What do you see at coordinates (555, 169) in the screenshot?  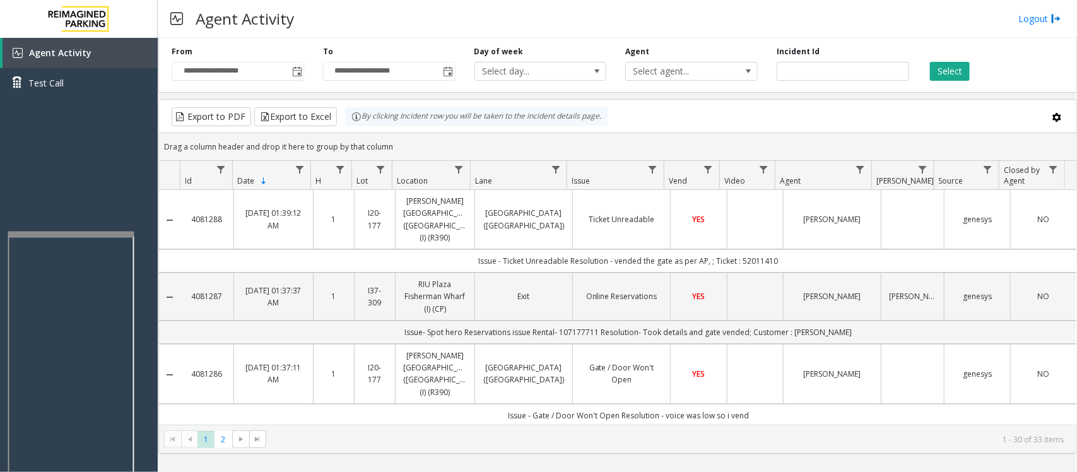 I see `a: Lane Filter Menu` at bounding box center [555, 169].